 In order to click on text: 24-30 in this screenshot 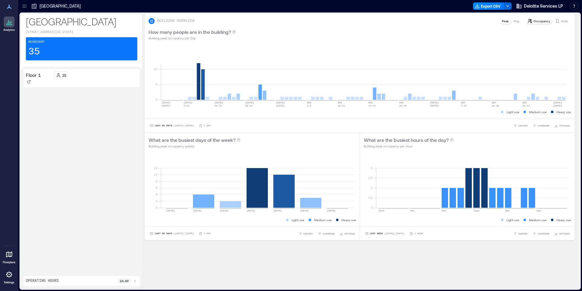, I will do `click(403, 105)`.